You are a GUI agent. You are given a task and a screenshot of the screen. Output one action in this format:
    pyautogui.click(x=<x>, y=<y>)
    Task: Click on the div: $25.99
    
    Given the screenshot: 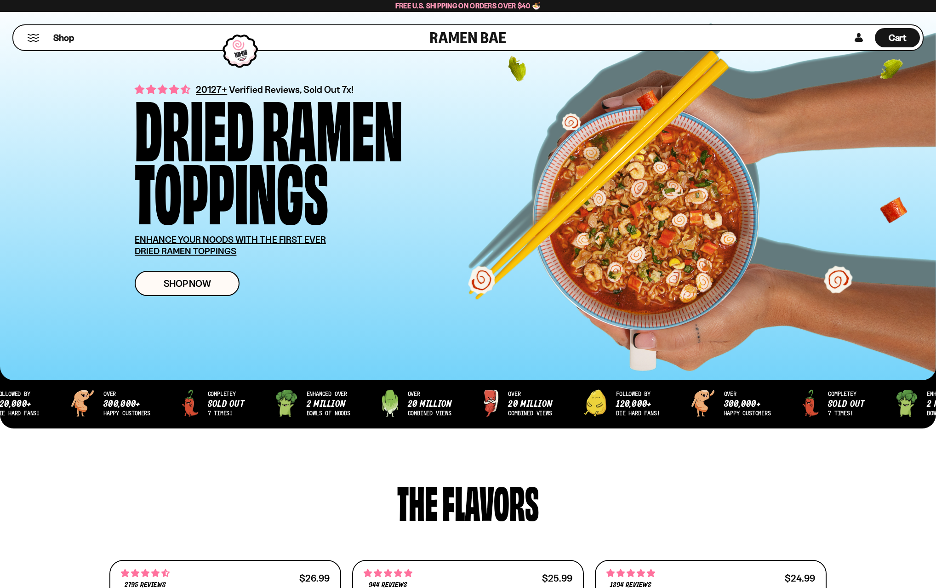 What is the action you would take?
    pyautogui.click(x=557, y=578)
    